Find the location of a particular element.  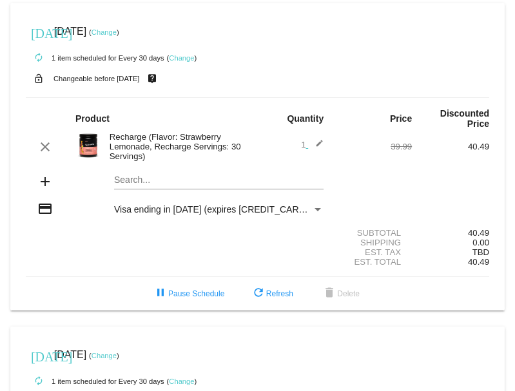

button: Pause Schedule is located at coordinates (188, 294).